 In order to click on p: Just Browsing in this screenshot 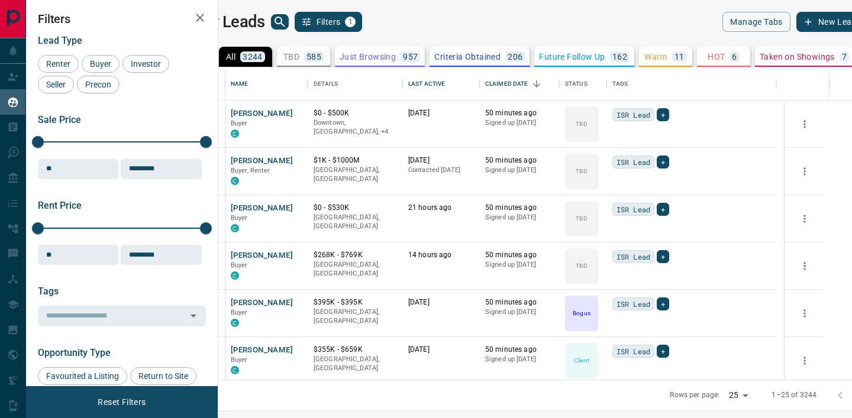, I will do `click(367, 57)`.